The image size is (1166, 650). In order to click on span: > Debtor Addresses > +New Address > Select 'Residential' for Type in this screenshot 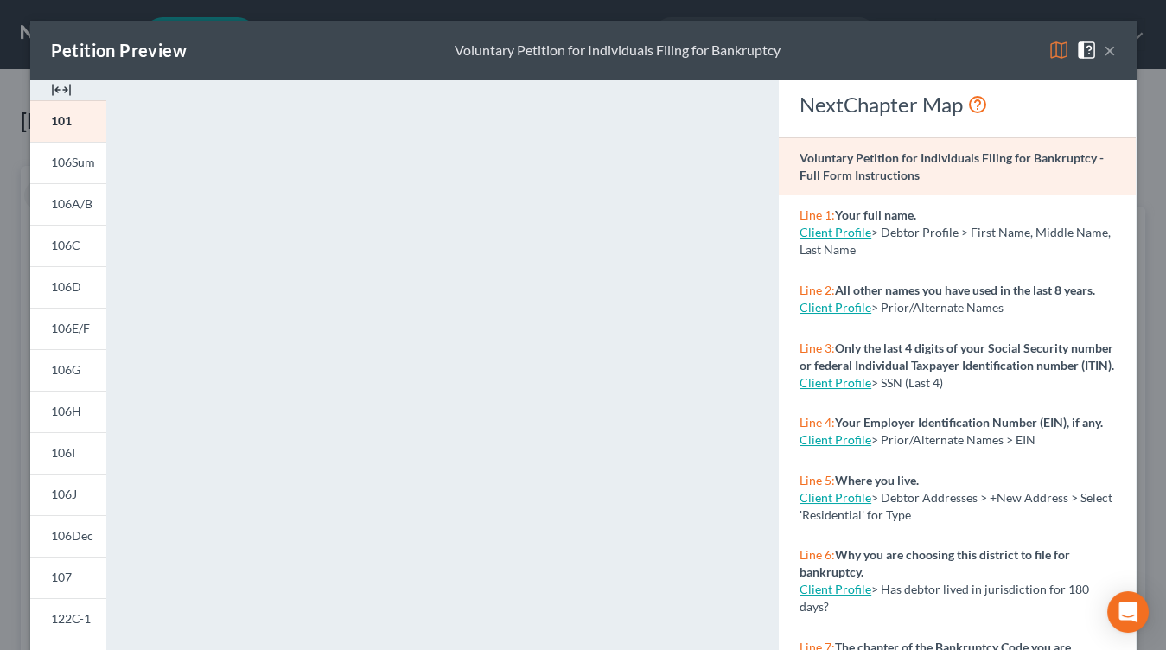, I will do `click(956, 506)`.